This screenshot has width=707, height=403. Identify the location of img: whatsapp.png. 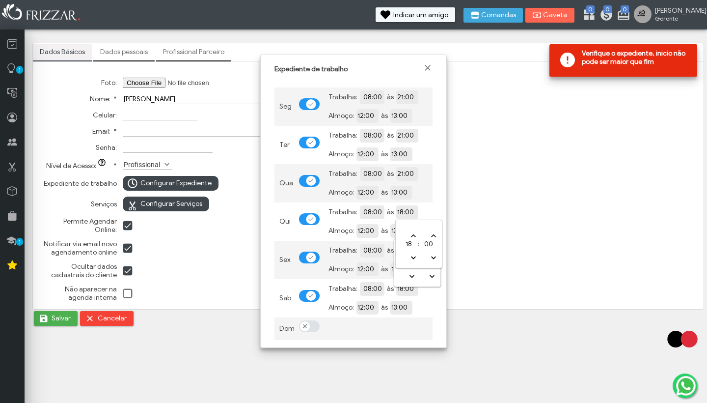
(686, 386).